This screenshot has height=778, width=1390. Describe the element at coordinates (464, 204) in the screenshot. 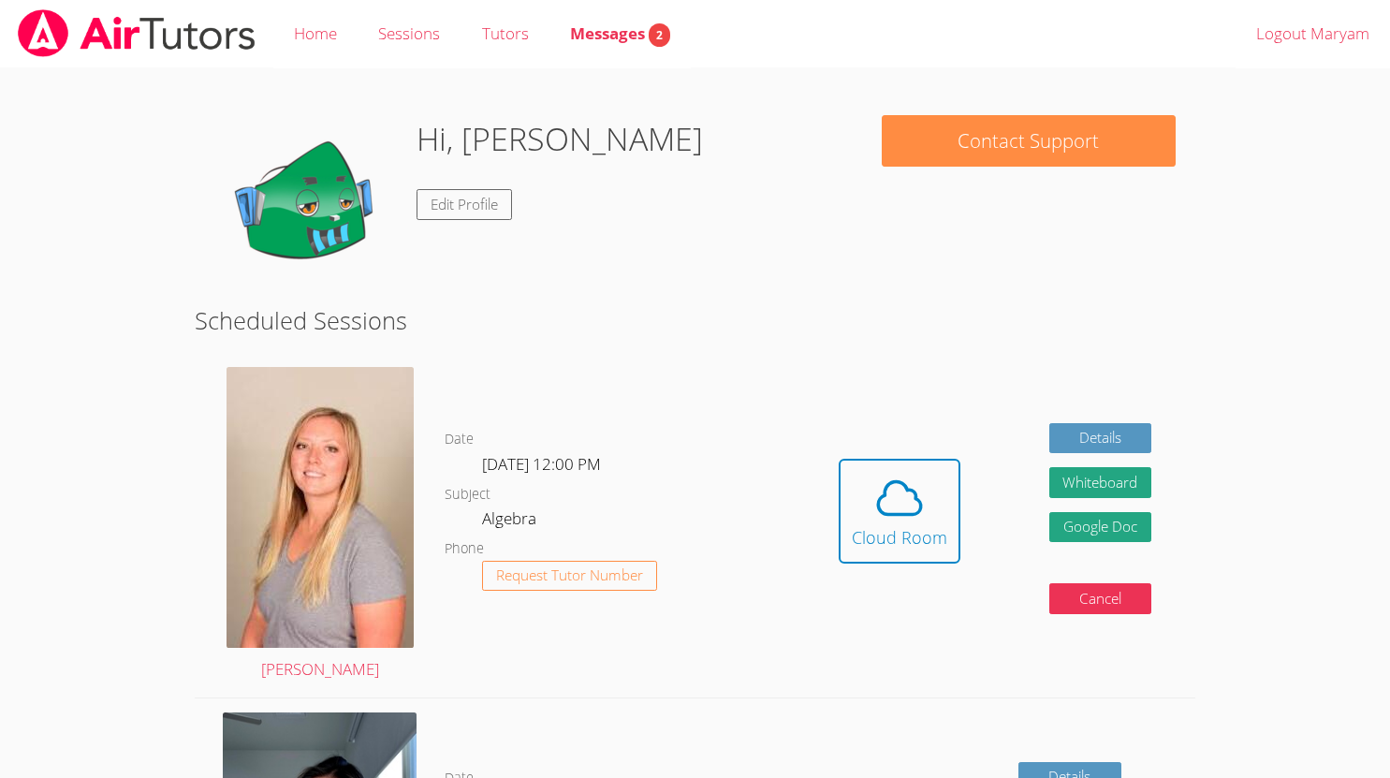

I see `a: Edit Profile` at that location.